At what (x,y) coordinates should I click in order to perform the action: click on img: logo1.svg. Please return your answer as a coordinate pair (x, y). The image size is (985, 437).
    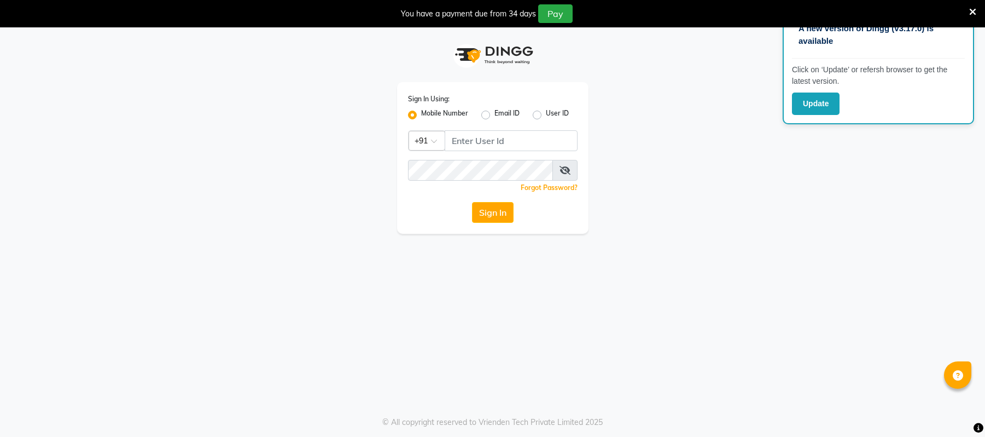
    Looking at the image, I should click on (493, 55).